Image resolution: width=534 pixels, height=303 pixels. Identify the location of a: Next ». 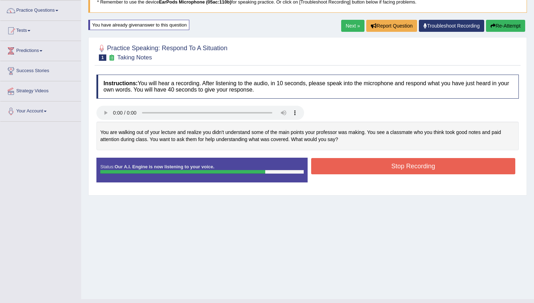
(353, 26).